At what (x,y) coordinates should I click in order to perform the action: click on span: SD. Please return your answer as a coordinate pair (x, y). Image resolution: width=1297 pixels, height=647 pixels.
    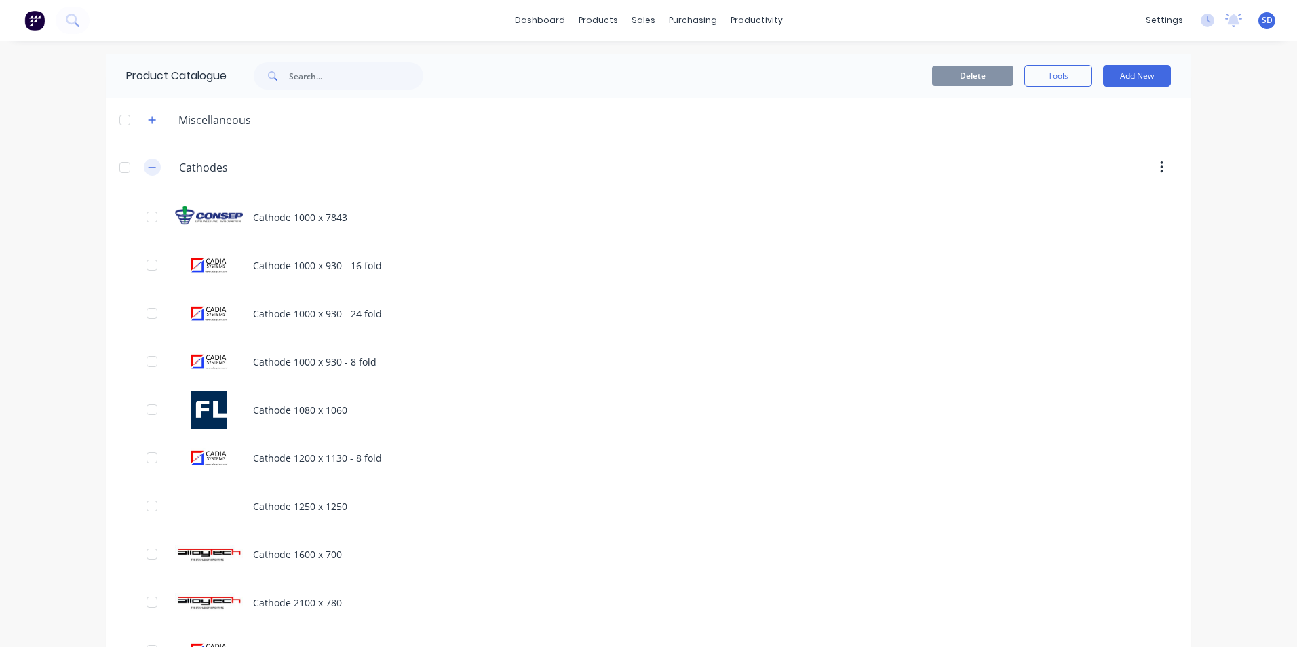
    Looking at the image, I should click on (1267, 20).